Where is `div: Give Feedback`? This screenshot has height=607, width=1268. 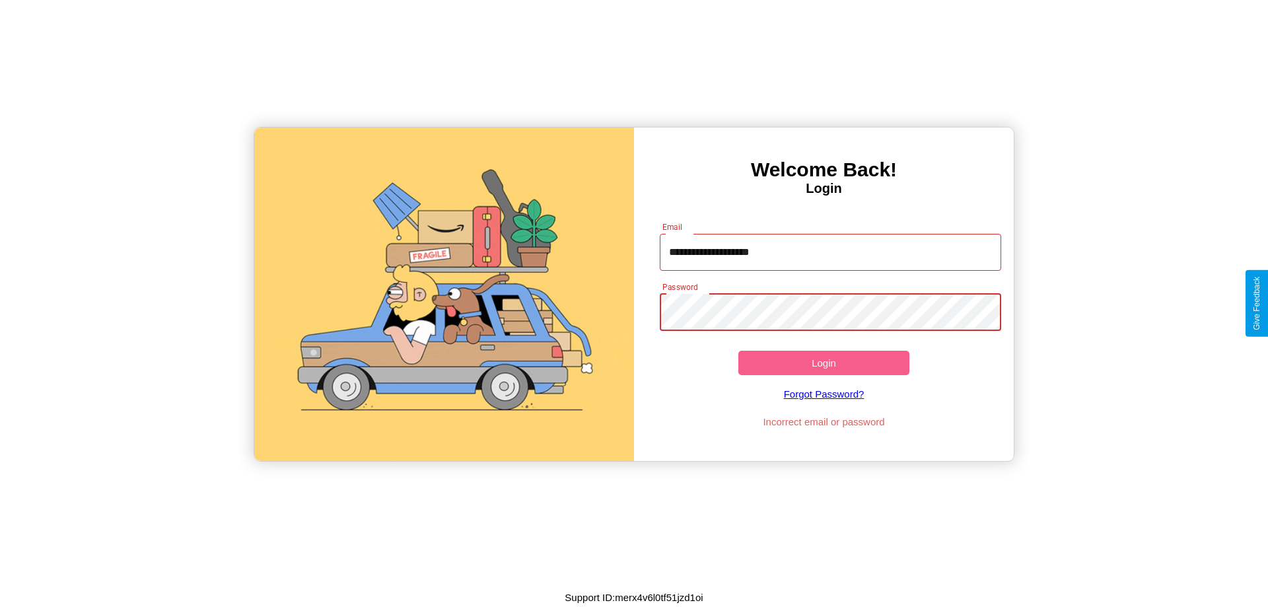
div: Give Feedback is located at coordinates (1257, 303).